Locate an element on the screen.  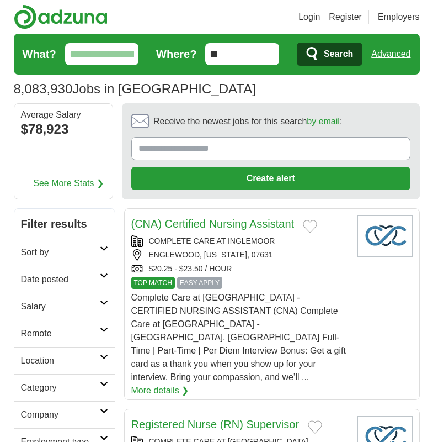
img: Adzuna logo is located at coordinates (61, 17).